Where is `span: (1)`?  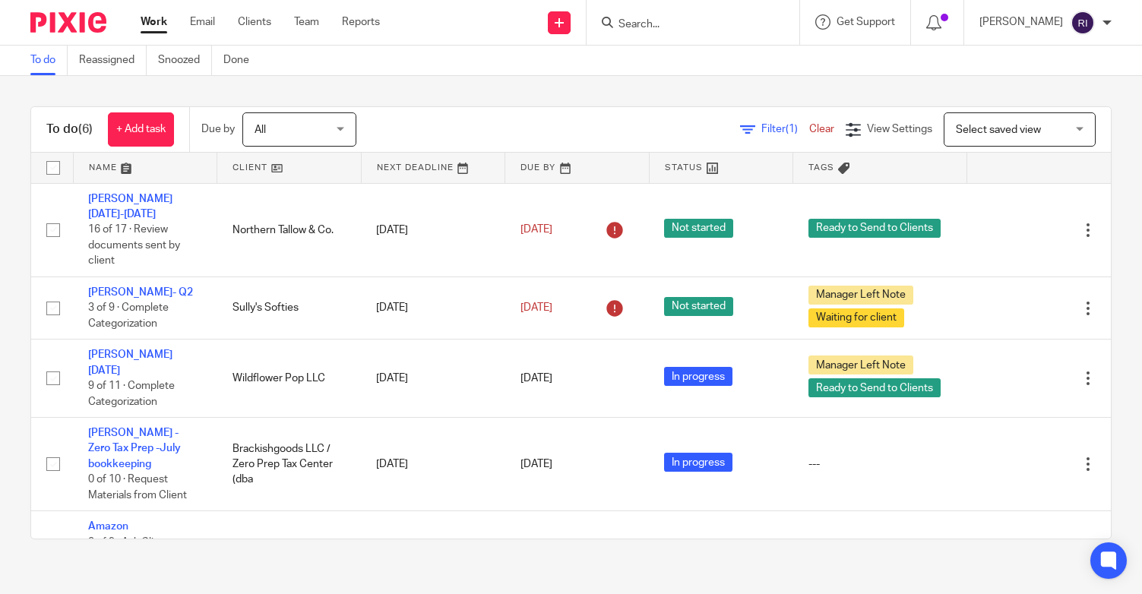
span: (1) is located at coordinates (792, 129).